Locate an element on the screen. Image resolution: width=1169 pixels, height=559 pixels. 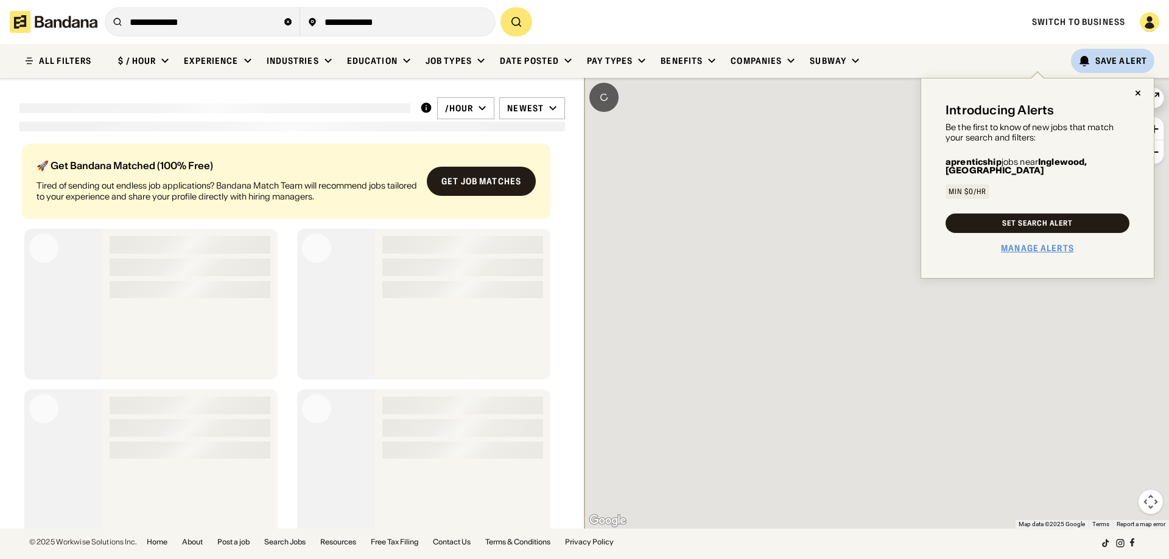
div: Set Search Alert is located at coordinates (1037, 223).